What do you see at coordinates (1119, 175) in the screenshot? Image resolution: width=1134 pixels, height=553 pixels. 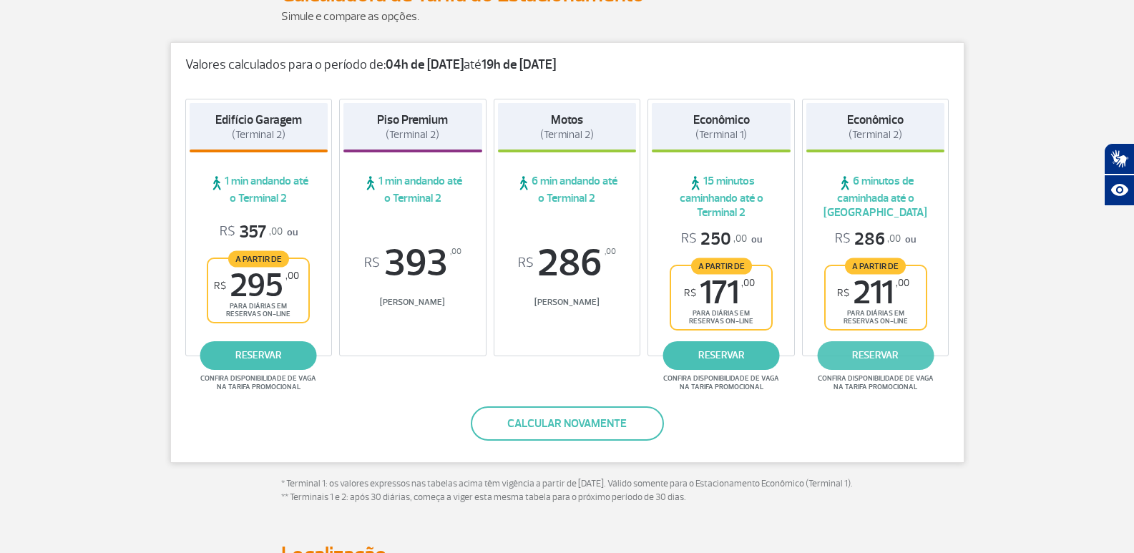 I see `div: Plugin de acessibilidade da Hand Talk.` at bounding box center [1119, 175].